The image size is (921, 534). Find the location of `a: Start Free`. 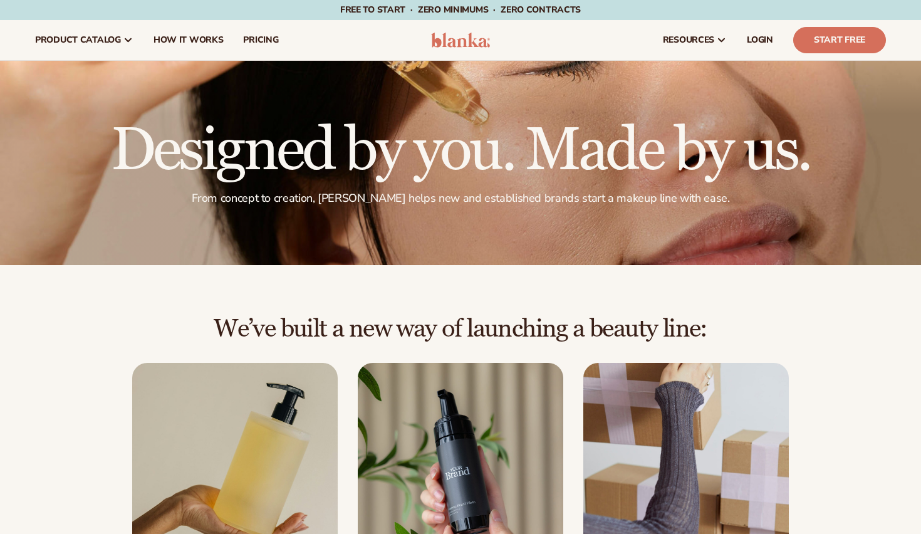

a: Start Free is located at coordinates (840, 40).